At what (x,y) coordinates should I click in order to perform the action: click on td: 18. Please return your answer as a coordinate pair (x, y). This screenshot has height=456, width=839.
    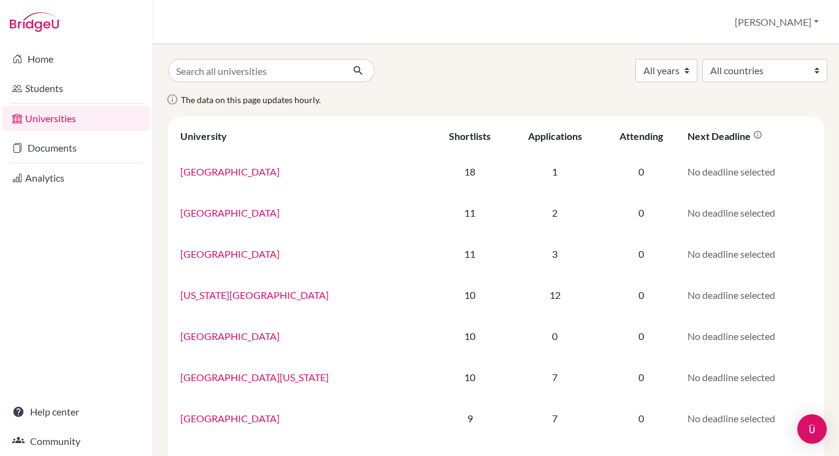
    Looking at the image, I should click on (470, 171).